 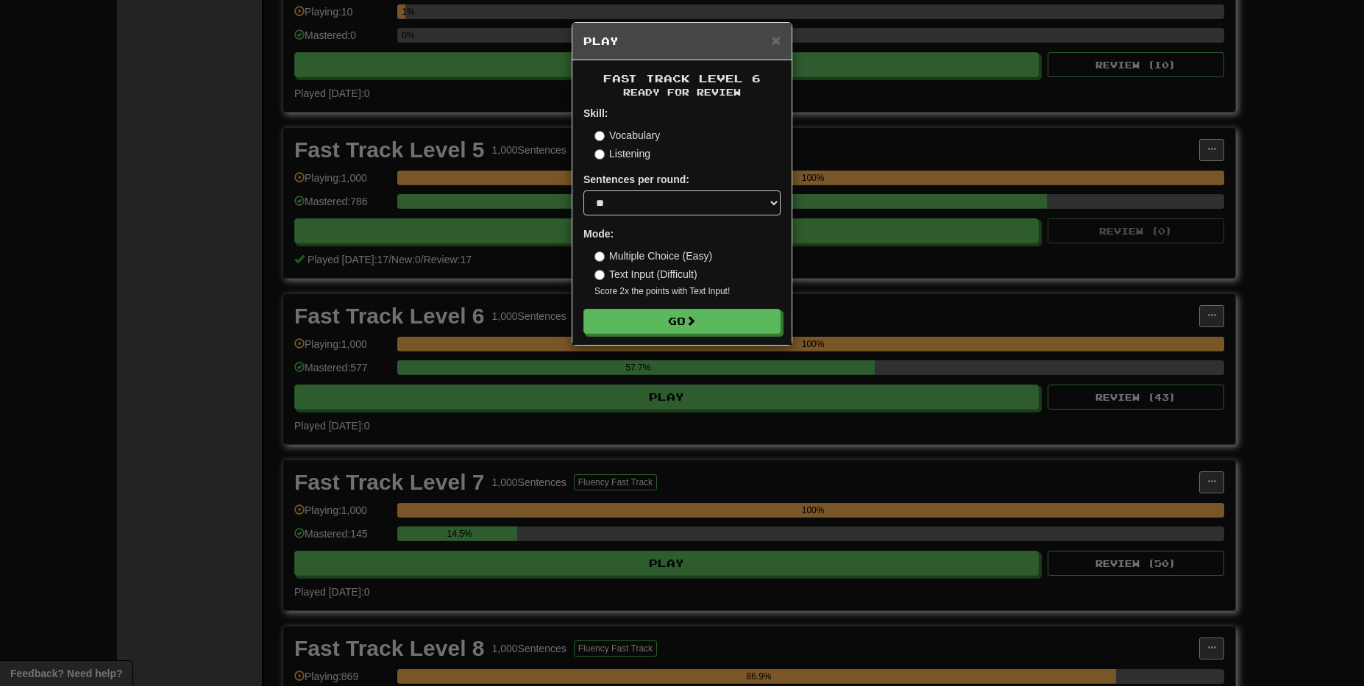 What do you see at coordinates (682, 41) in the screenshot?
I see `h5: Play` at bounding box center [682, 41].